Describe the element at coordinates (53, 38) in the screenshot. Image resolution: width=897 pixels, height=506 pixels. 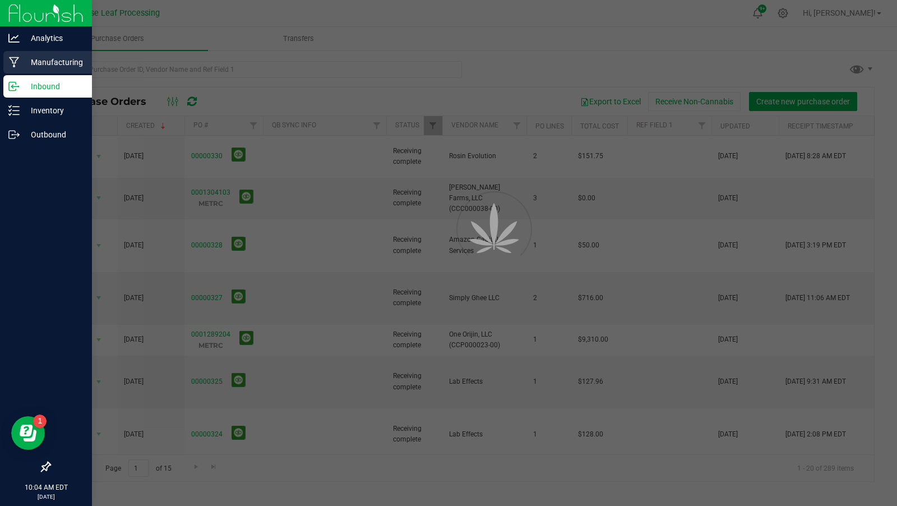
I see `p: Analytics` at that location.